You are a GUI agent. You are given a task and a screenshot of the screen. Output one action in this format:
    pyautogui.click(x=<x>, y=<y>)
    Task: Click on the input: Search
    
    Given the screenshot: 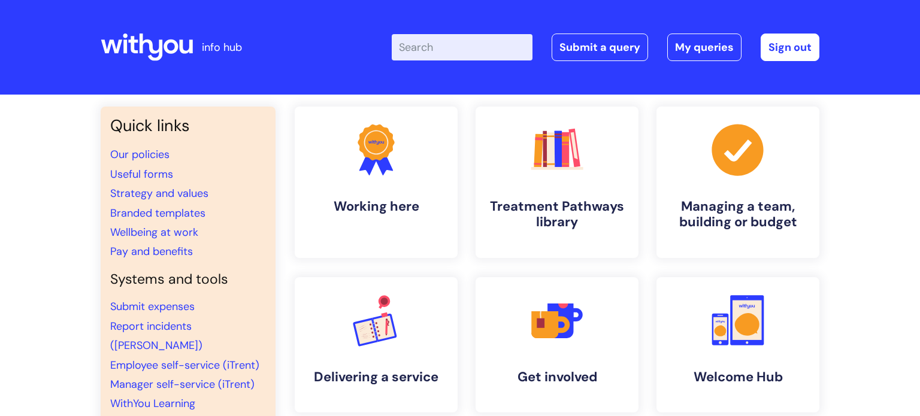 What is the action you would take?
    pyautogui.click(x=462, y=47)
    